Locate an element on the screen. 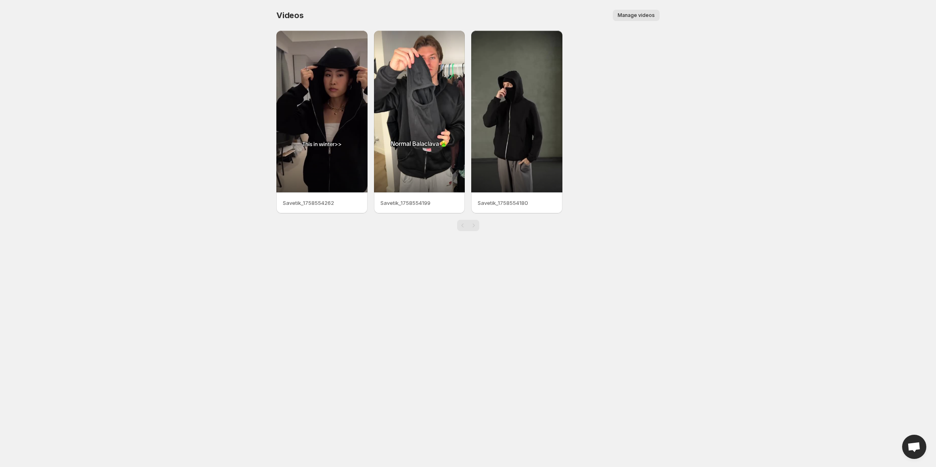 The height and width of the screenshot is (467, 936). span: Manage videos is located at coordinates (636, 15).